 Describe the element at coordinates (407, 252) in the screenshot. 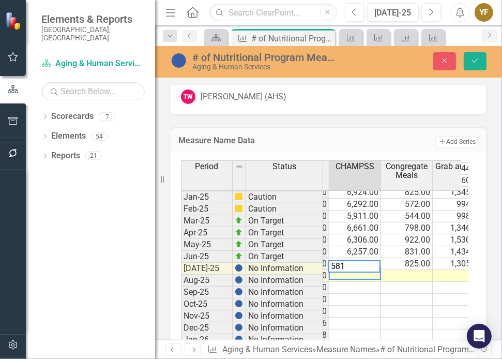

I see `td: 831.00` at that location.